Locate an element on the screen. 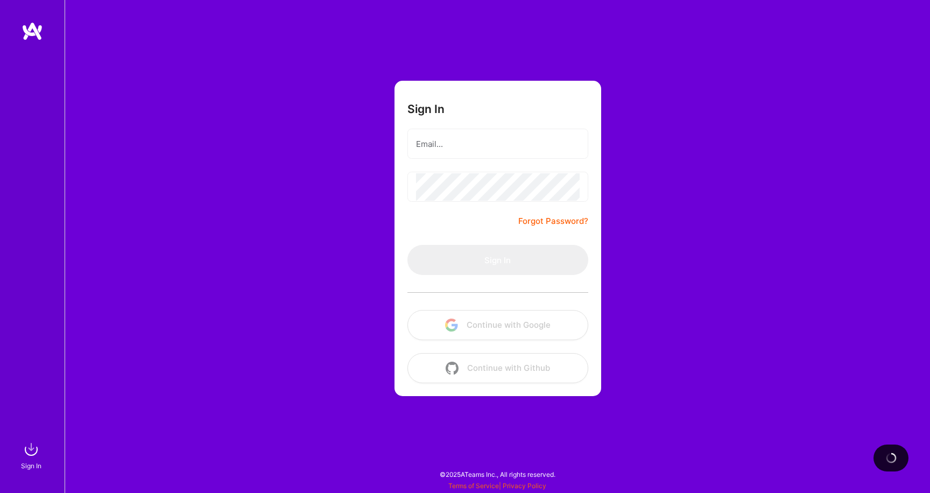 This screenshot has height=493, width=930. h3: Sign In is located at coordinates (426, 109).